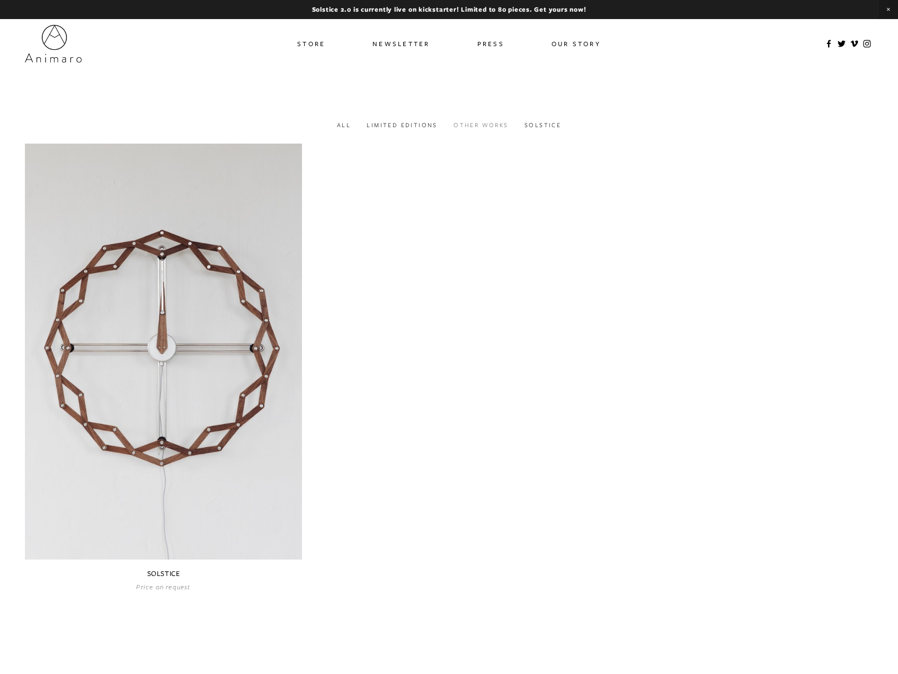 The height and width of the screenshot is (674, 898). I want to click on a: Other works, so click(481, 124).